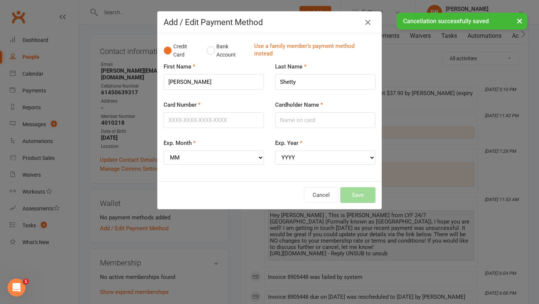  I want to click on label: Exp. Month, so click(180, 143).